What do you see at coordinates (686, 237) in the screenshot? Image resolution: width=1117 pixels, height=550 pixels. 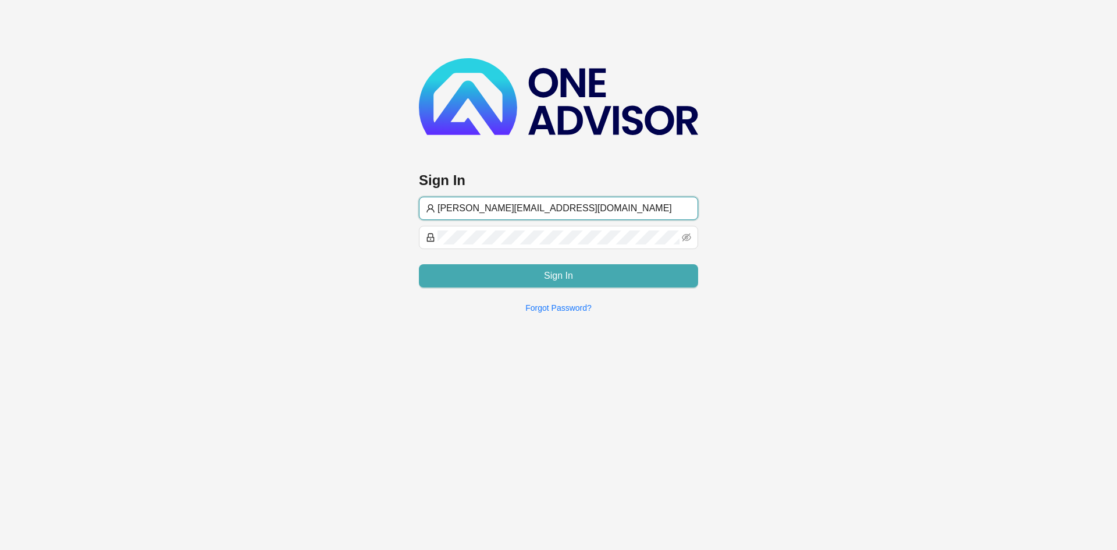 I see `span: eye-invisible` at bounding box center [686, 237].